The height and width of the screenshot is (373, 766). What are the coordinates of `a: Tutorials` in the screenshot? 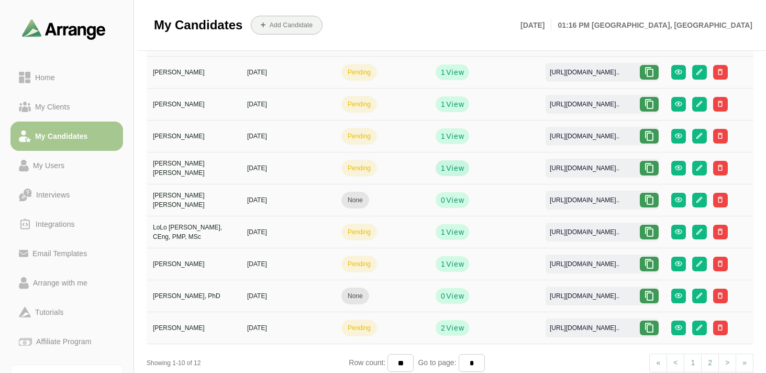 It's located at (67, 312).